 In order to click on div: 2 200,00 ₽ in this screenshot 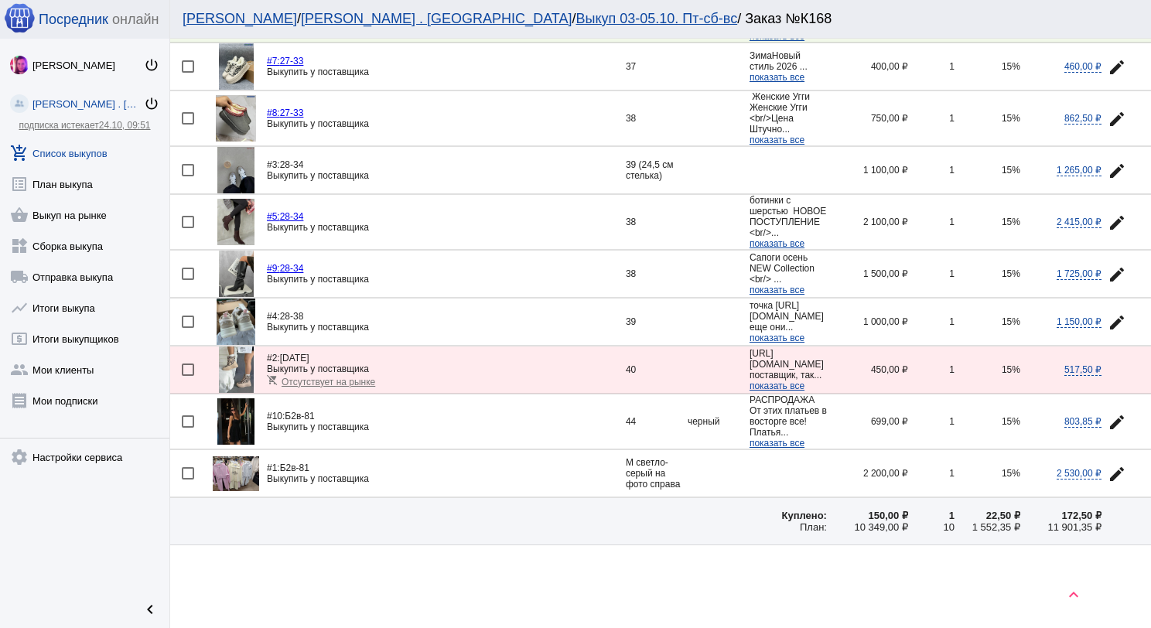, I will do `click(867, 473)`.